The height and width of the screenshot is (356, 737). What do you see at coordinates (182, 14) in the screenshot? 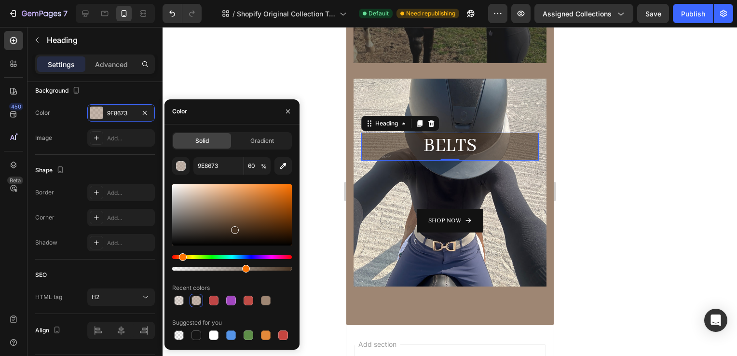
I see `div: Undo/Redo` at bounding box center [182, 14].